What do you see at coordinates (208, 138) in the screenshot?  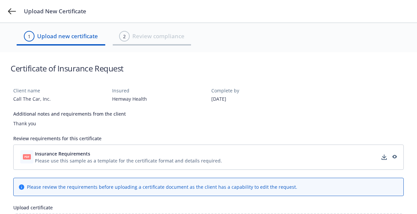 I see `div: Review requirements for this certificate` at bounding box center [208, 138].